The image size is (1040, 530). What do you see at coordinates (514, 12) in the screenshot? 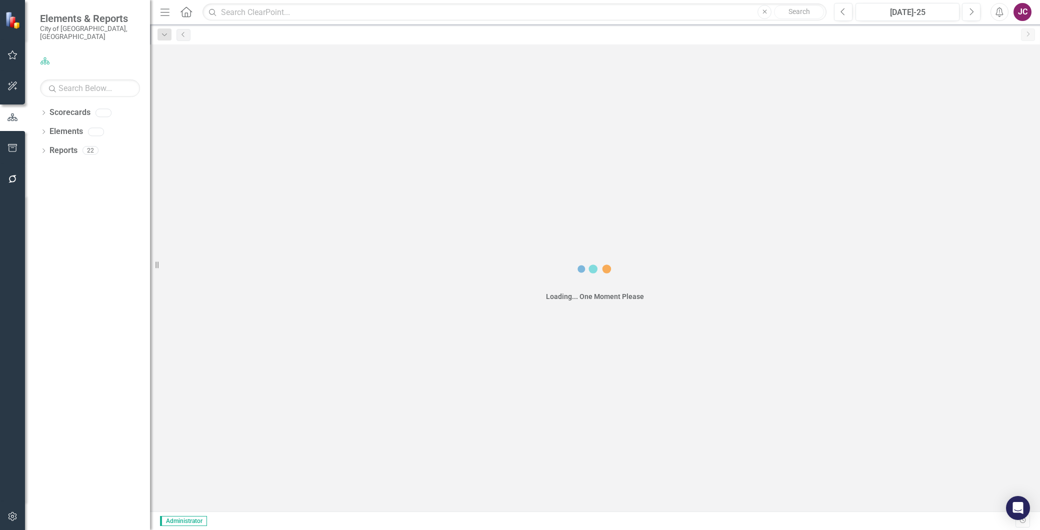
I see `input: Search ClearPoint...` at bounding box center [514, 12].